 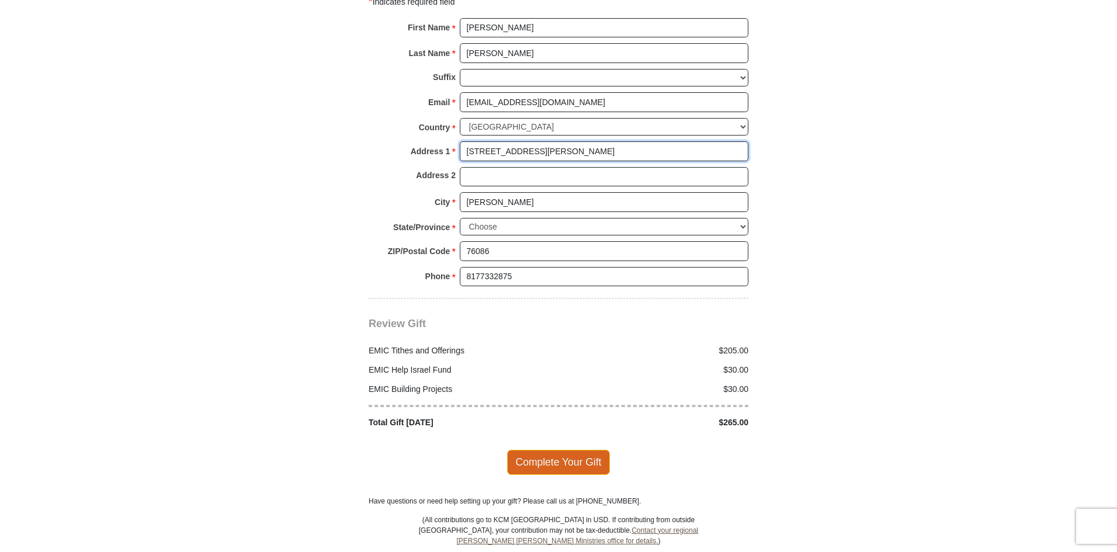 I want to click on span: Review Gift, so click(x=397, y=324).